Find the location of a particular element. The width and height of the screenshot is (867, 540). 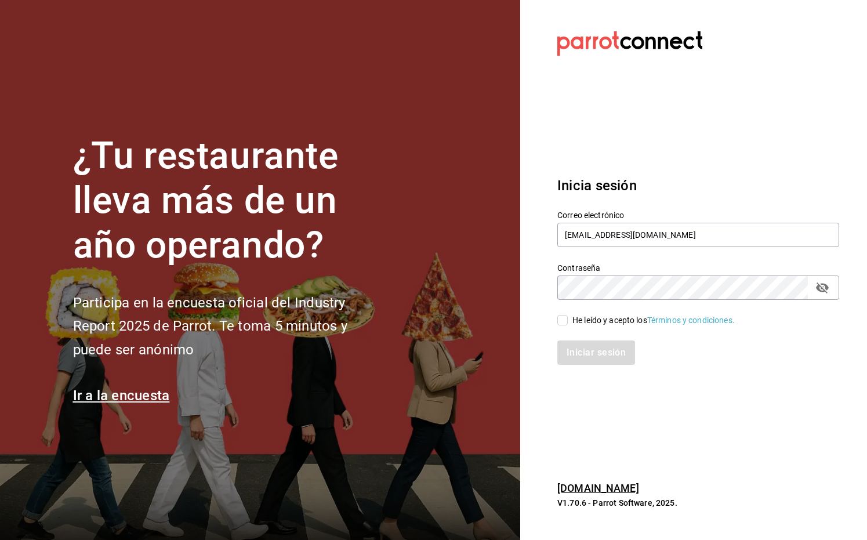

a: Ir a la encuesta is located at coordinates (121, 396).